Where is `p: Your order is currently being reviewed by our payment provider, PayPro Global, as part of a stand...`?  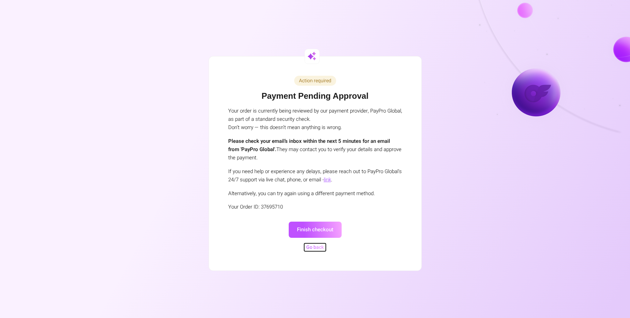
p: Your order is currently being reviewed by our payment provider, PayPro Global, as part of a stand... is located at coordinates (315, 119).